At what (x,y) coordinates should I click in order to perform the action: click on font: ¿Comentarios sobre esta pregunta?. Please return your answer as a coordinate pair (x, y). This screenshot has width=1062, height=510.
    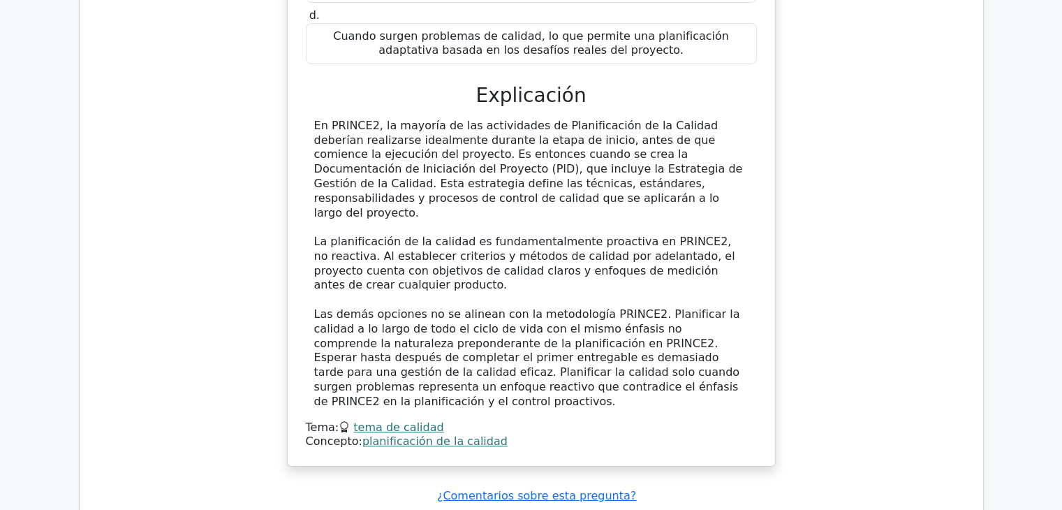
    Looking at the image, I should click on (536, 495).